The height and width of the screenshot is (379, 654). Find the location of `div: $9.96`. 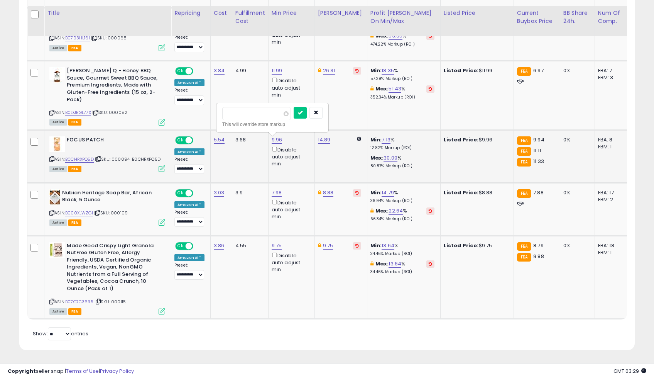

div: $9.96 is located at coordinates (476, 140).